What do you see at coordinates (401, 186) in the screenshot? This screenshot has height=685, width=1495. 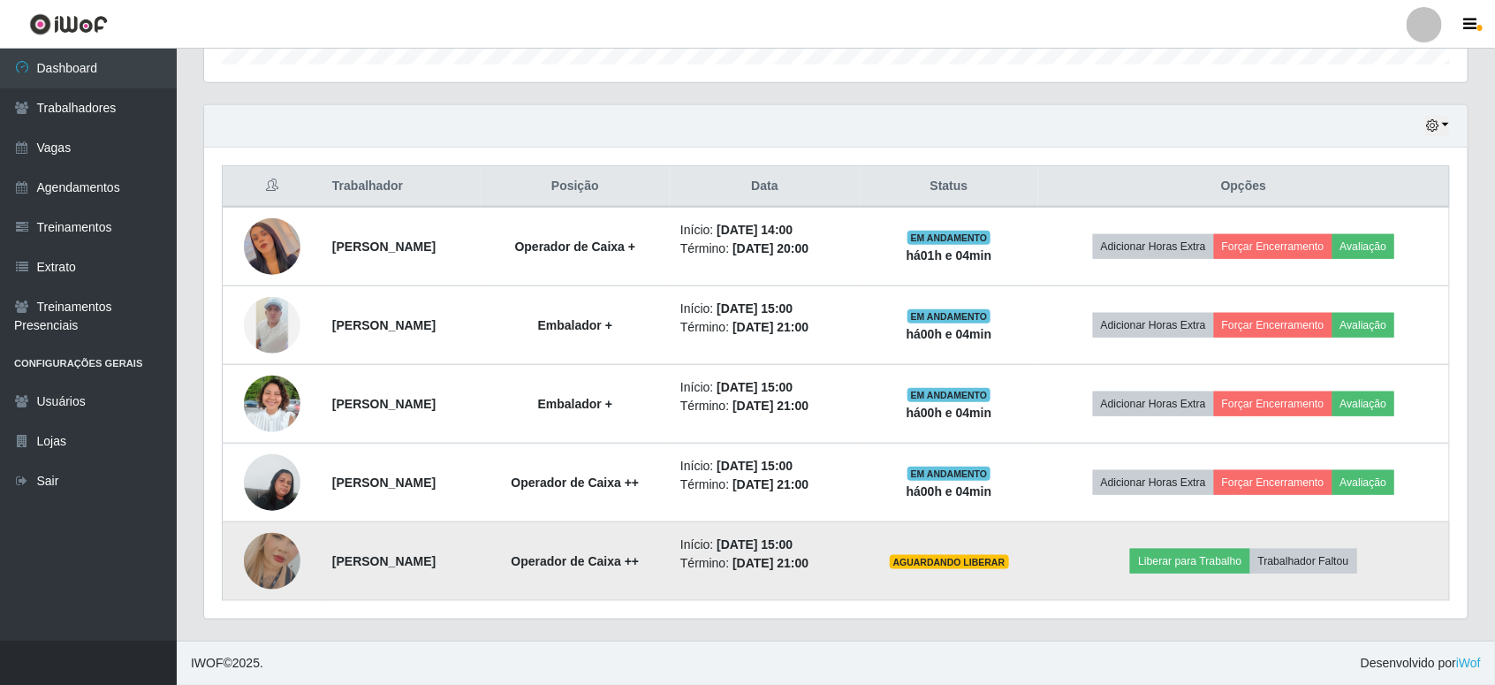 I see `th: Trabalhador` at bounding box center [401, 186].